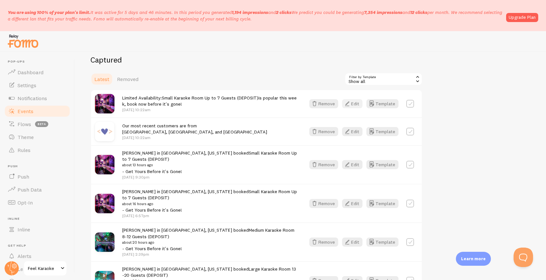 This screenshot has width=546, height=280. What do you see at coordinates (255, 16) in the screenshot?
I see `p: It was active for 5 days and 46 minutes. In this period you generated We predict you could be gen...` at bounding box center [255, 16].